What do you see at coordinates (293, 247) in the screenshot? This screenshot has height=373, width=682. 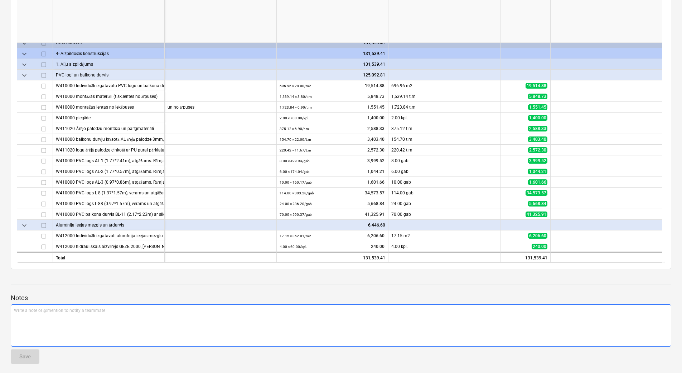 I see `small: 4.00 × 60.00 / kpl.` at bounding box center [293, 247].